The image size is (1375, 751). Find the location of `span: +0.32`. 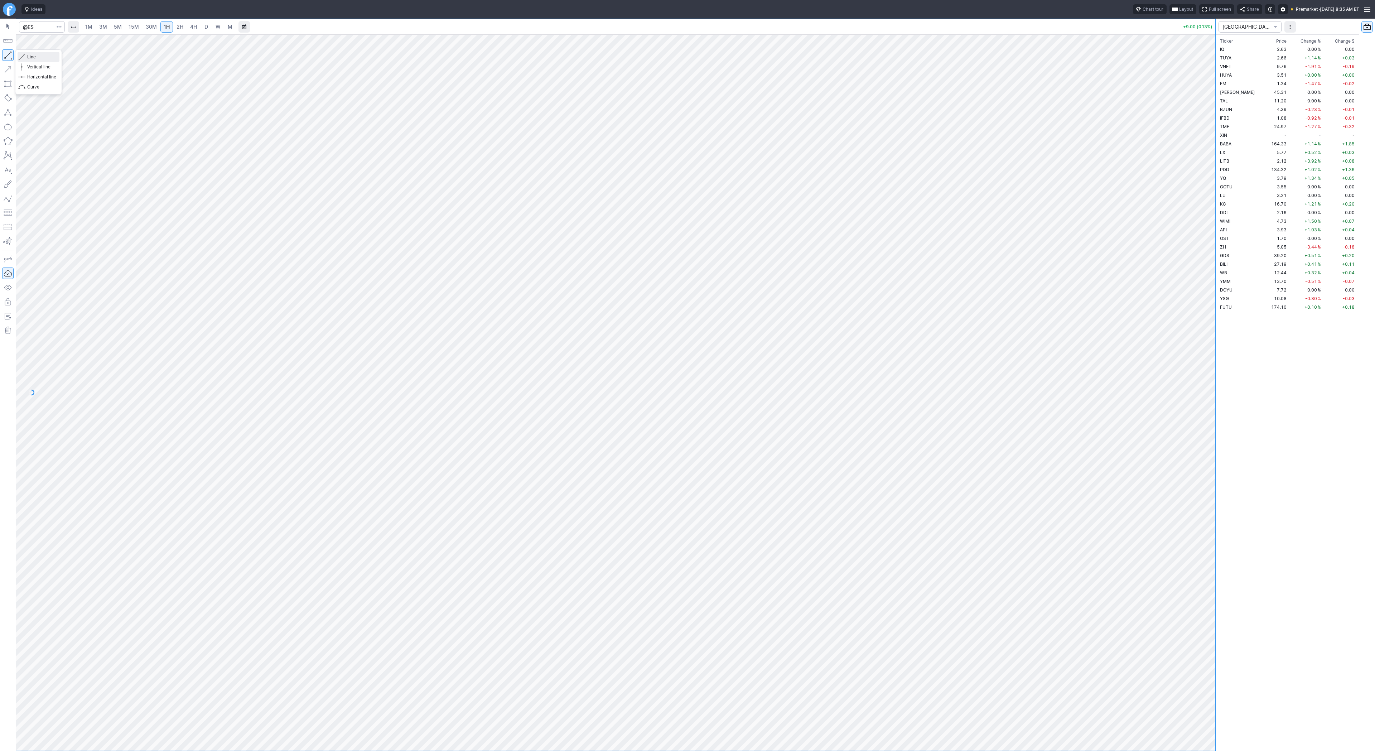

span: +0.32 is located at coordinates (1311, 272).